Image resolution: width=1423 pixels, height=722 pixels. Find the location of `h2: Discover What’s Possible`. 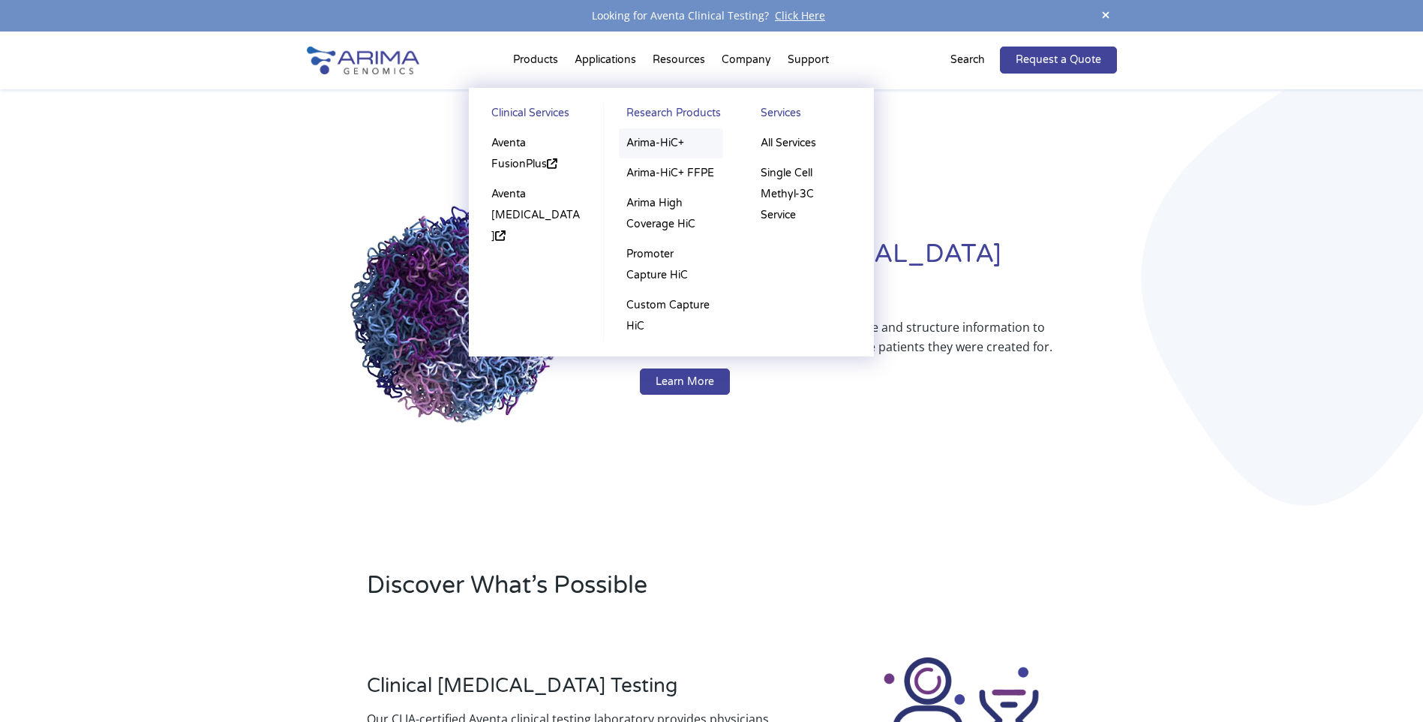

h2: Discover What’s Possible is located at coordinates (635, 591).